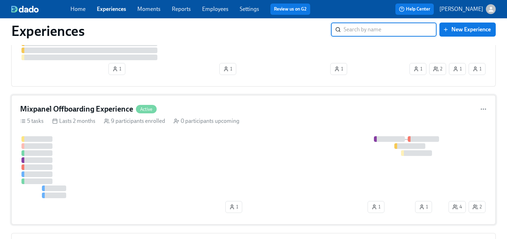 This screenshot has width=507, height=239. What do you see at coordinates (41, 9) in the screenshot?
I see `a: dado` at bounding box center [41, 9].